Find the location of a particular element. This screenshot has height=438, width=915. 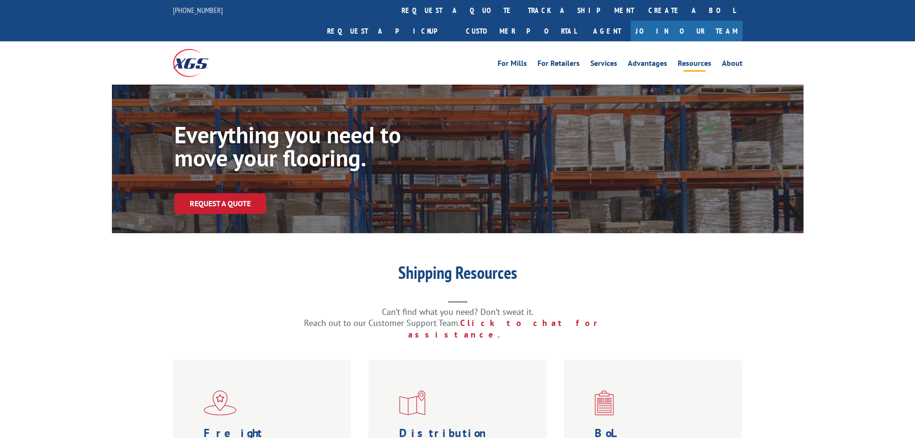

a: Resources is located at coordinates (695, 65).